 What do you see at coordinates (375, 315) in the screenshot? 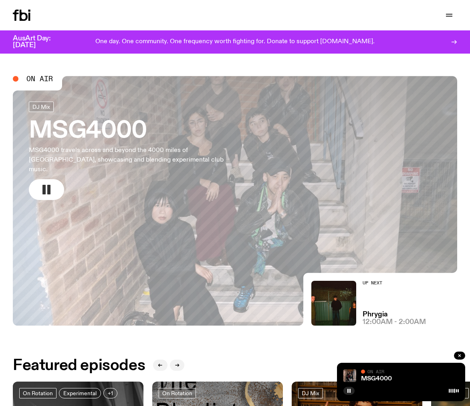
I see `h3: Phrygia` at bounding box center [375, 315].